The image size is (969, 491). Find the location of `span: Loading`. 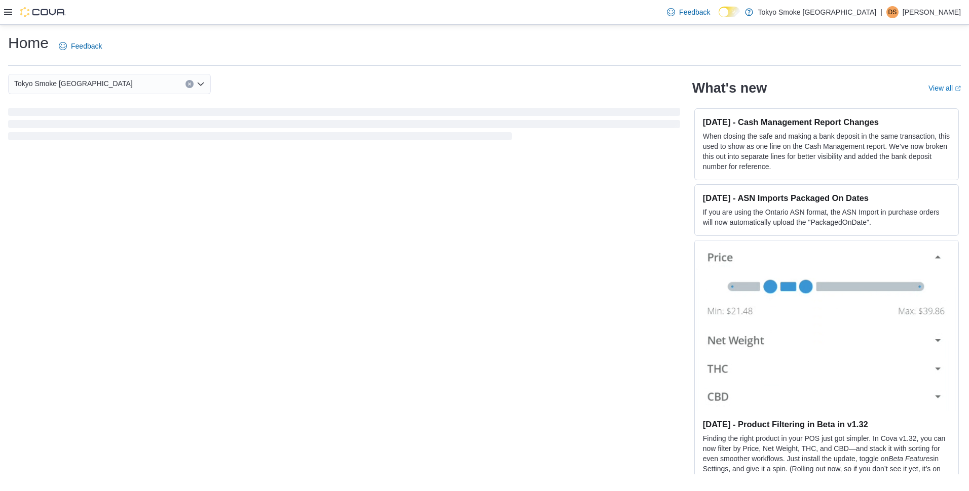

span: Loading is located at coordinates (344, 126).